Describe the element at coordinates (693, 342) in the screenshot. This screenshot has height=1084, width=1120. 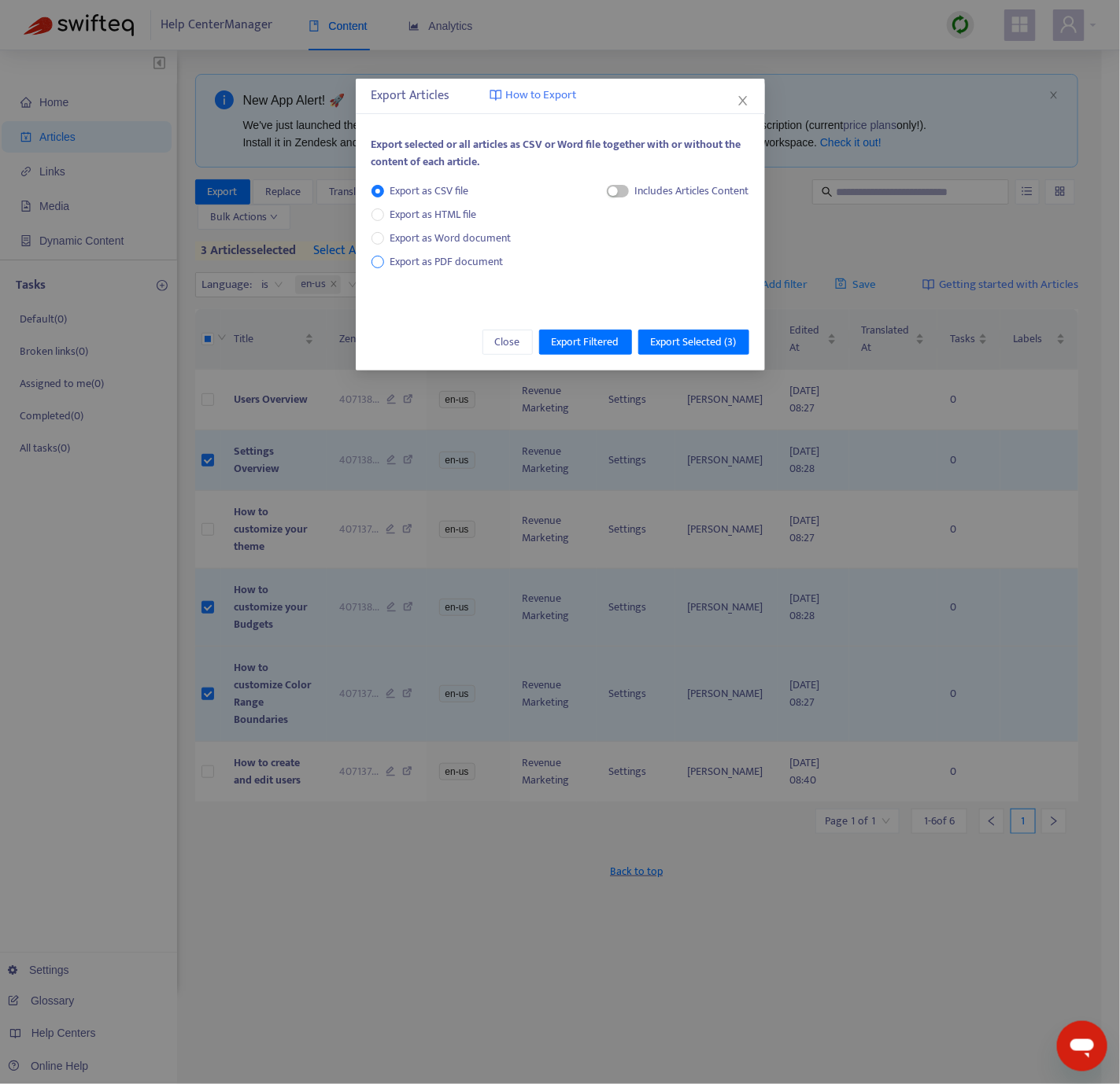
I see `button: Export Selected (3)` at that location.